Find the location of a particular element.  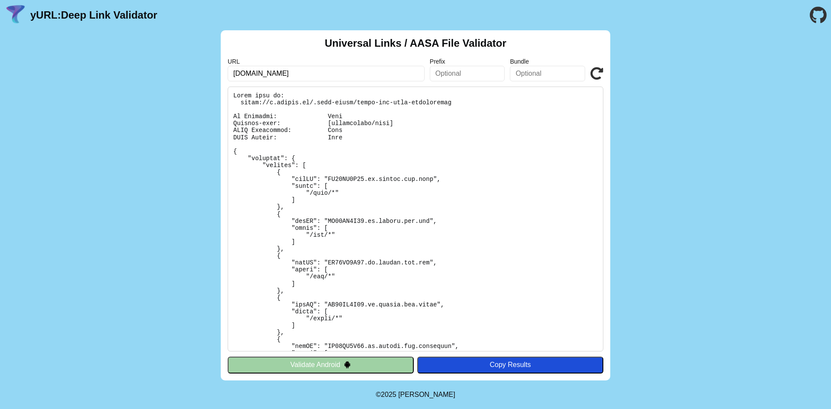

img: yURL Logo is located at coordinates (16, 15).